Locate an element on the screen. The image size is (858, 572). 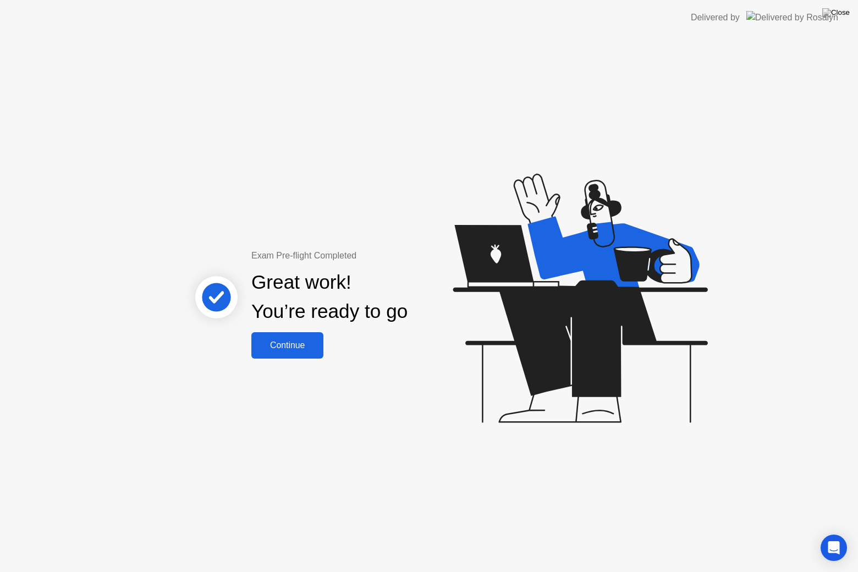
div: Exam Pre-flight Completed is located at coordinates (365, 256).